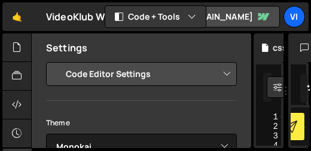  Describe the element at coordinates (66, 48) in the screenshot. I see `h2: Settings` at that location.